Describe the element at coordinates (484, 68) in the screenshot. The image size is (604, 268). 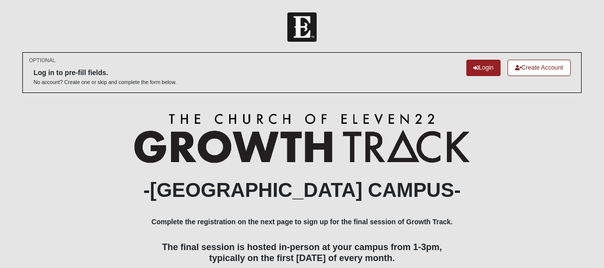
I see `a: Login` at that location.